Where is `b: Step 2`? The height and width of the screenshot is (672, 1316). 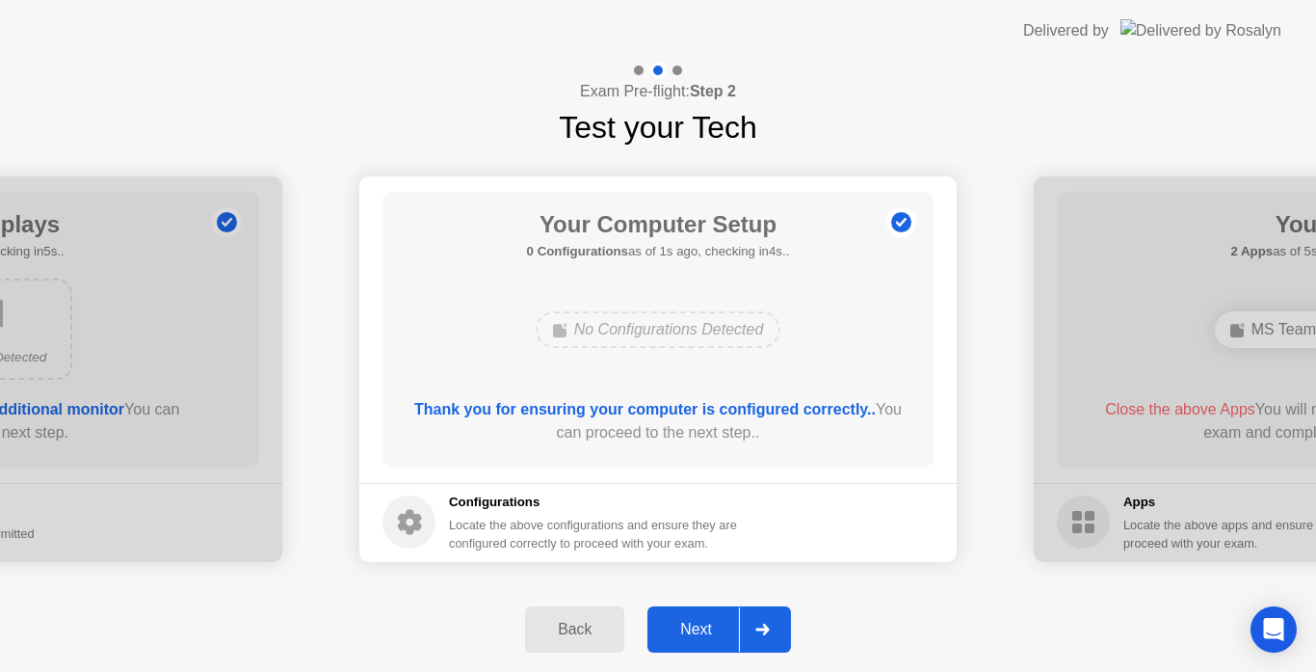
b: Step 2 is located at coordinates (713, 91).